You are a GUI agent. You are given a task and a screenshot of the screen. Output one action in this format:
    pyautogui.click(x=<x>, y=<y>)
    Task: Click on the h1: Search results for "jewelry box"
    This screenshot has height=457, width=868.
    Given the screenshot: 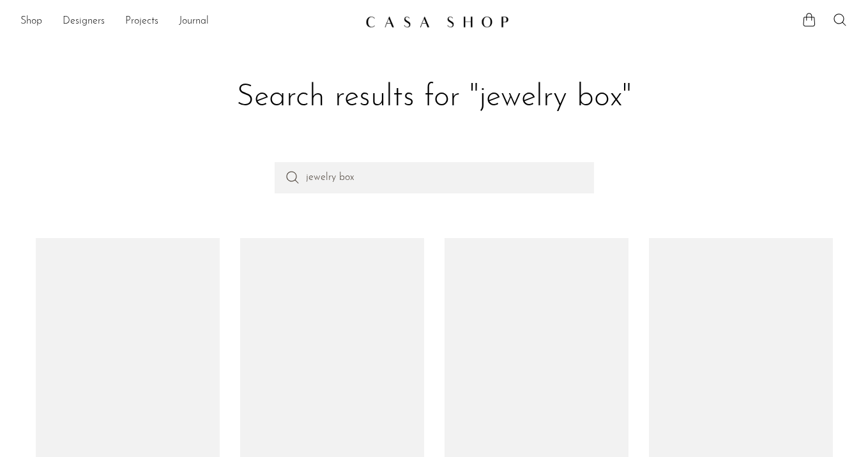 What is the action you would take?
    pyautogui.click(x=434, y=98)
    